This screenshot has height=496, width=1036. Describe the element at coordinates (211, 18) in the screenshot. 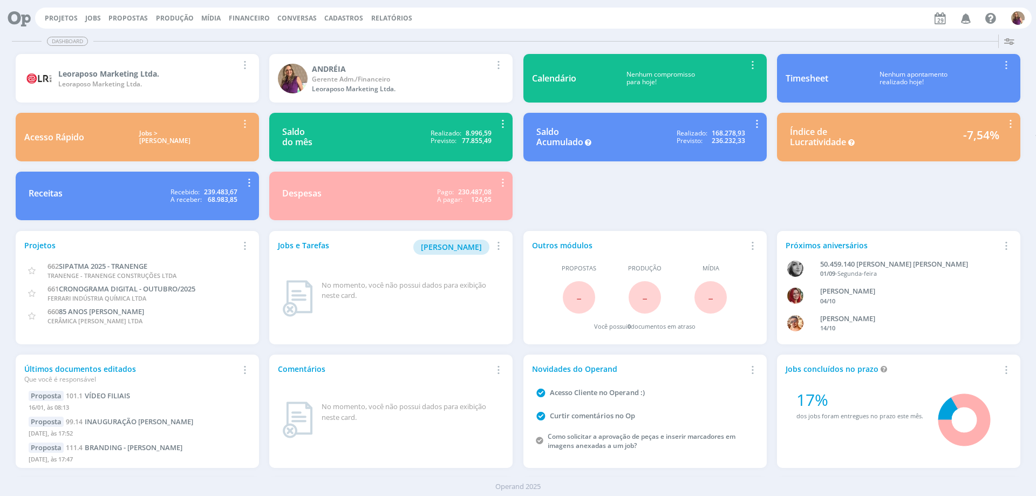

I see `a: Mídia` at that location.